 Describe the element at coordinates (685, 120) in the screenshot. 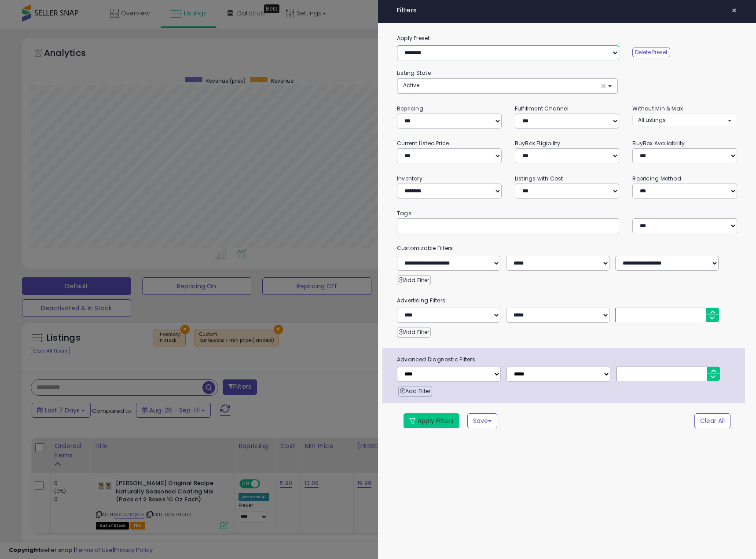

I see `button: All Listings` at that location.